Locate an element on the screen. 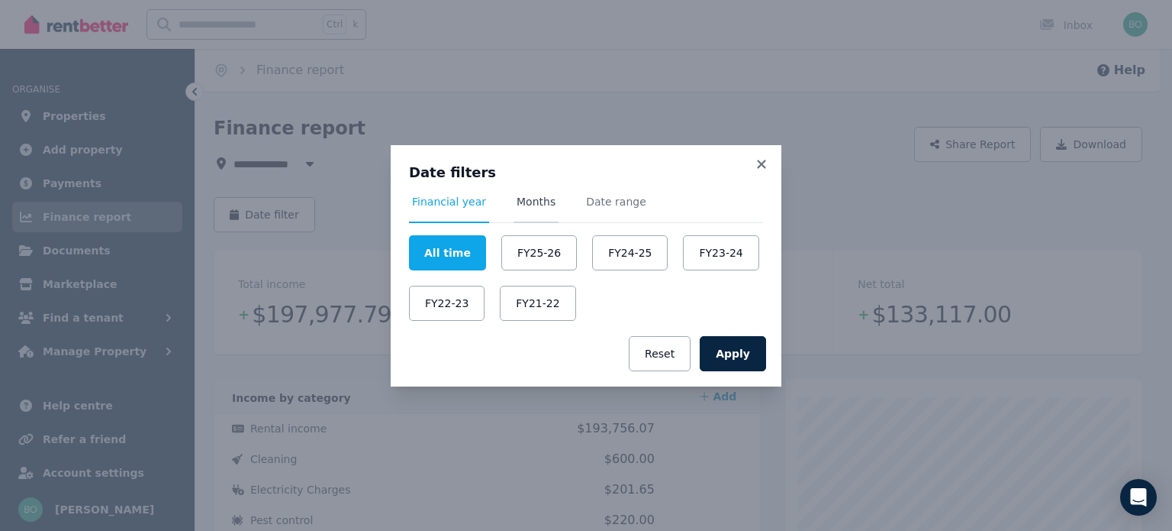  button: FY24-25 is located at coordinates (630, 253).